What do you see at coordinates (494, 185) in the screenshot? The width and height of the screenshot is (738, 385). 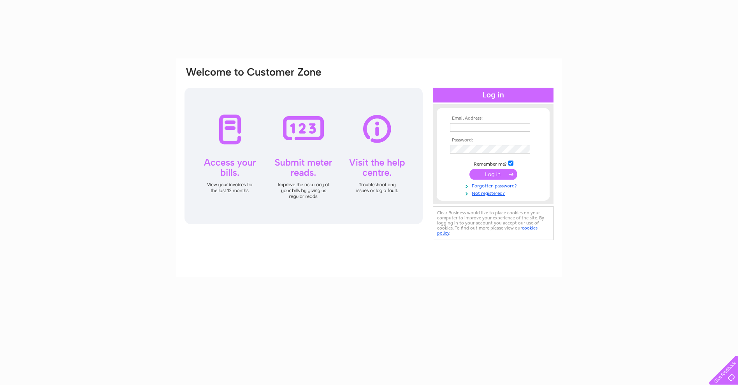 I see `a: Forgotten password?` at bounding box center [494, 185].